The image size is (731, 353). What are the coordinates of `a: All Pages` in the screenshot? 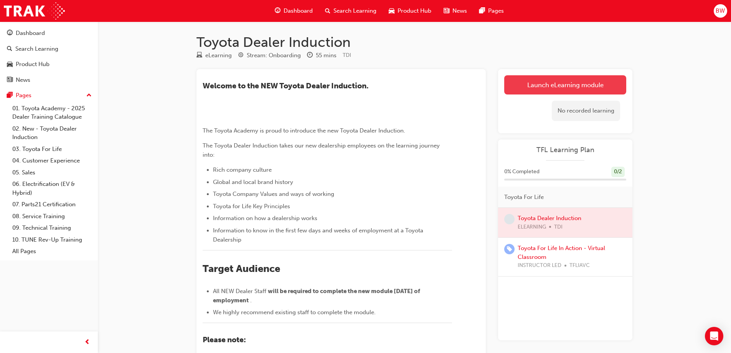 It's located at (52, 251).